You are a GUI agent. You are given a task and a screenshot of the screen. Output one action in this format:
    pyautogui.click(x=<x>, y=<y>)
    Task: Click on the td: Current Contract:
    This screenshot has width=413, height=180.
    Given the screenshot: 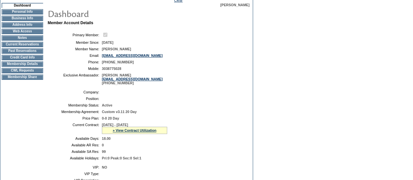 What is the action you would take?
    pyautogui.click(x=75, y=128)
    